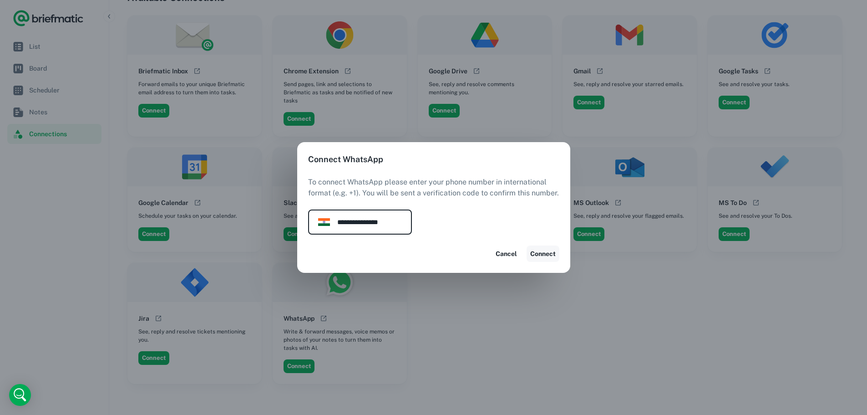 The image size is (867, 415). I want to click on p: To connect WhatsApp please enter your phone number in international format (e.g. +1). You will be..., so click(434, 193).